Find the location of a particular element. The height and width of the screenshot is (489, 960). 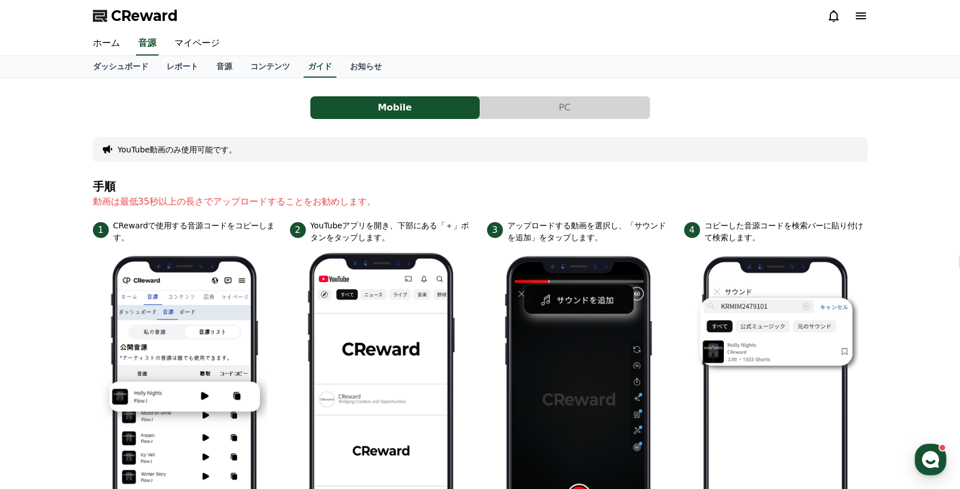

h4: 手順 is located at coordinates (480, 186).